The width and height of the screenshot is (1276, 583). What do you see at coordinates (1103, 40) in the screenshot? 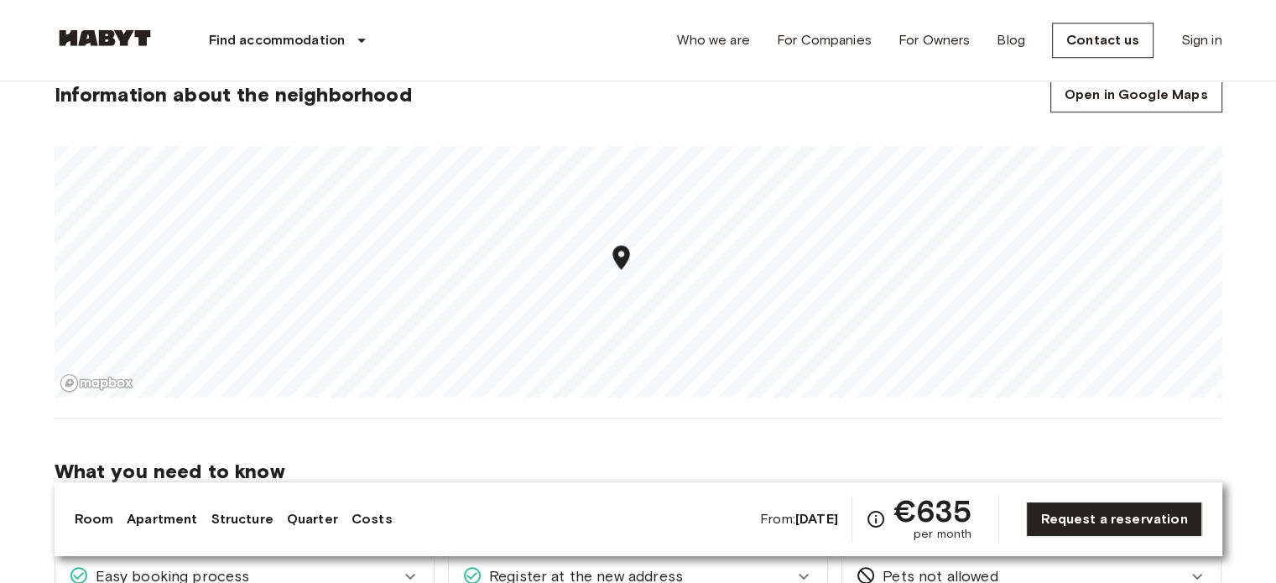
I see `a: Contact us` at bounding box center [1103, 40].